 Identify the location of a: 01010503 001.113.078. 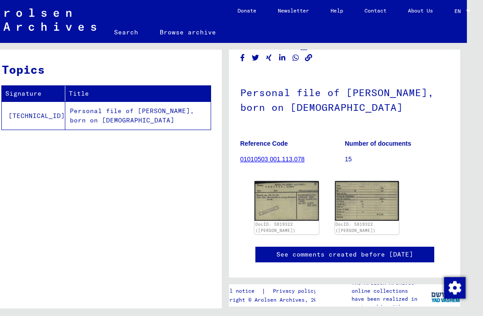
(272, 159).